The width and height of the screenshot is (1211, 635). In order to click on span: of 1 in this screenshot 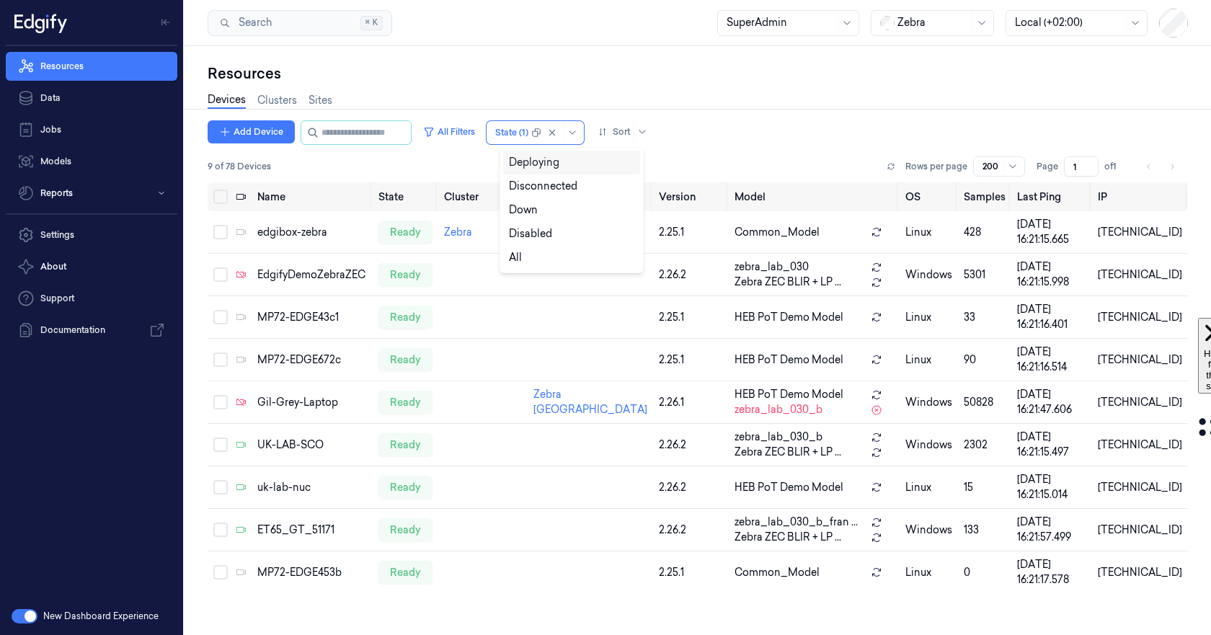, I will do `click(1116, 167)`.